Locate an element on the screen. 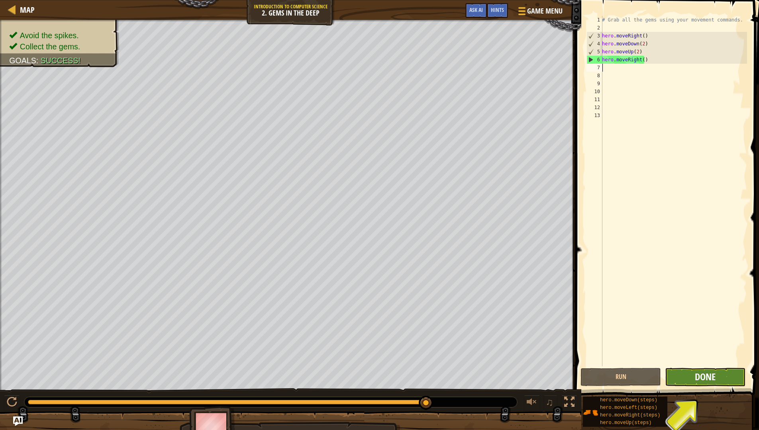 The height and width of the screenshot is (430, 759). div: 9 is located at coordinates (594, 84).